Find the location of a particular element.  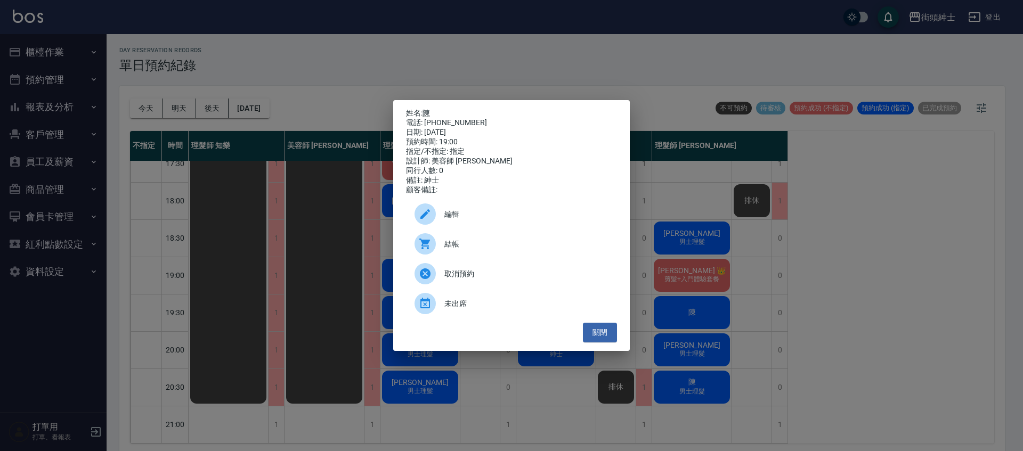

p: 姓名: is located at coordinates (512, 114).